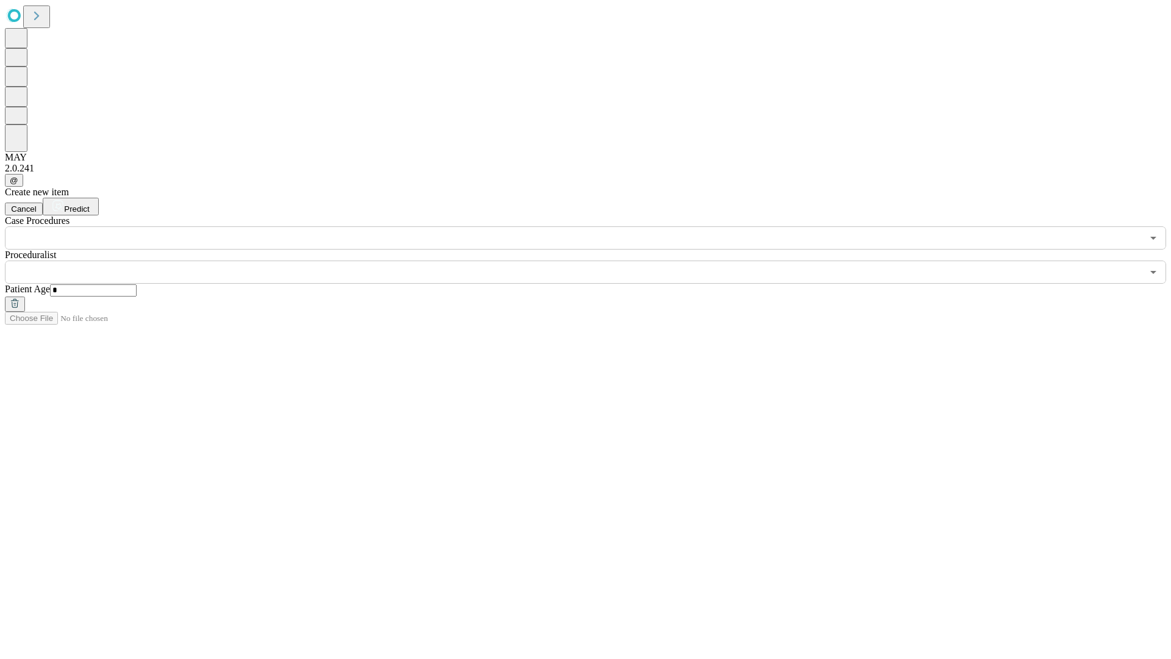 The height and width of the screenshot is (659, 1171). Describe the element at coordinates (71, 206) in the screenshot. I see `button: Predict` at that location.